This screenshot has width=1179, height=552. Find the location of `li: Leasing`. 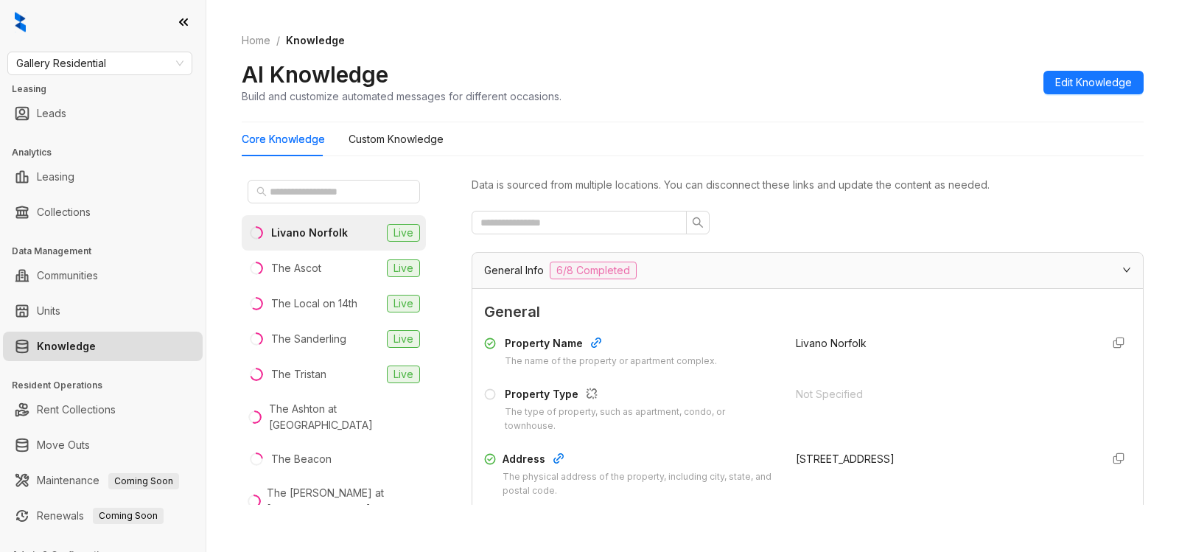

li: Leasing is located at coordinates (102, 177).